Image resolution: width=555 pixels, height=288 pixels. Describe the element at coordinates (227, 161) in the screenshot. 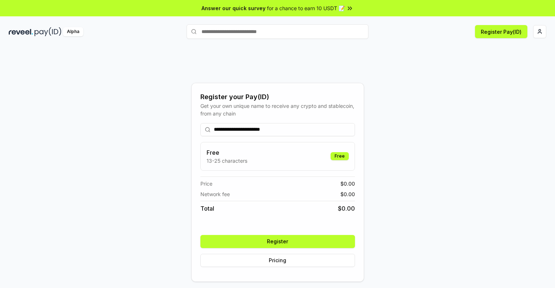

I see `p: 13-25 characters` at that location.